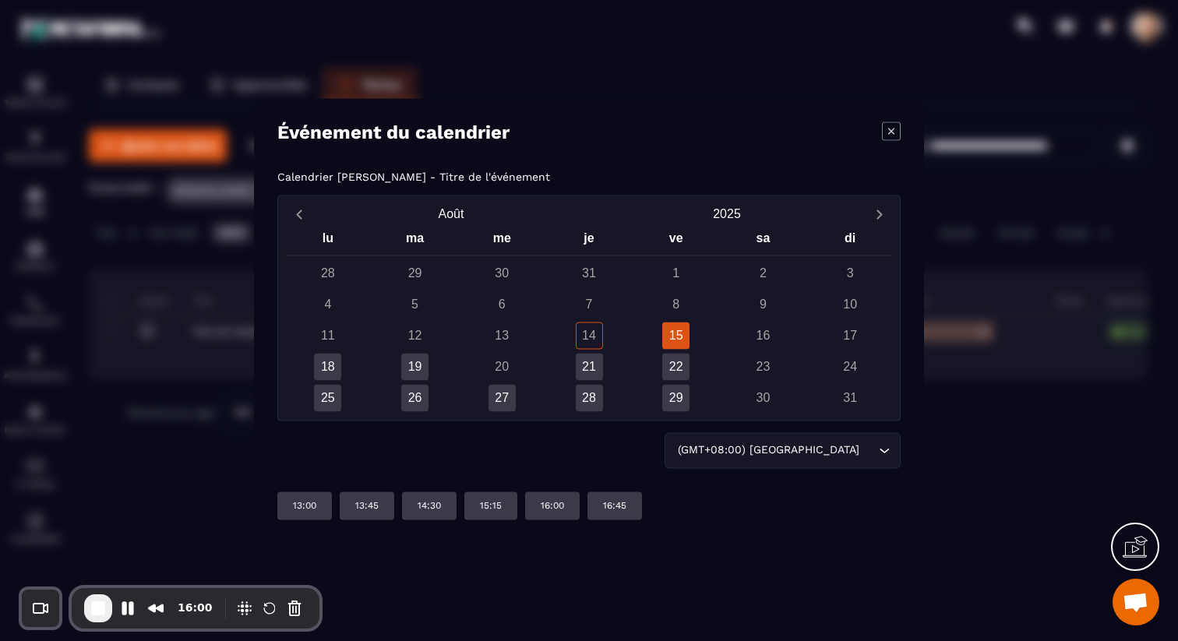  Describe the element at coordinates (327, 304) in the screenshot. I see `div: 4` at that location.